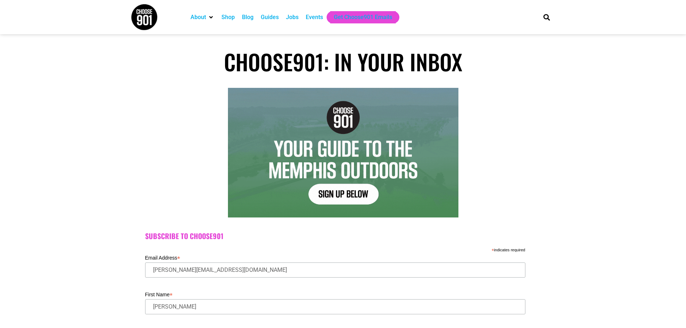 The image size is (686, 328). What do you see at coordinates (547, 17) in the screenshot?
I see `div: Search` at bounding box center [547, 17].